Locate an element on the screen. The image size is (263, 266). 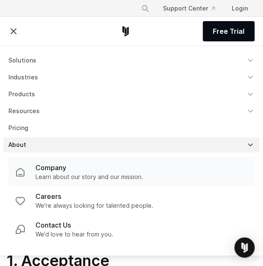
p: Careers is located at coordinates (48, 196).